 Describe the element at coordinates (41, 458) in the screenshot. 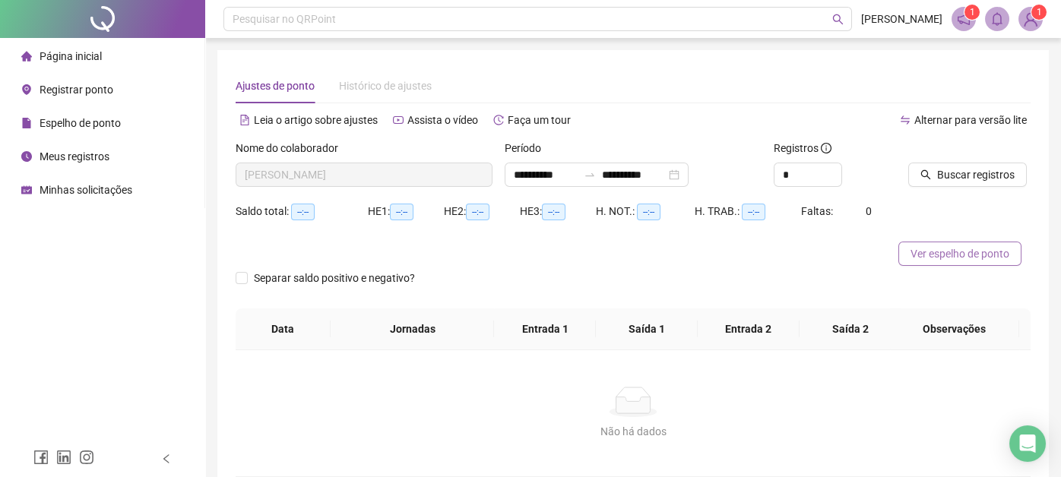

I see `span: facebook` at that location.